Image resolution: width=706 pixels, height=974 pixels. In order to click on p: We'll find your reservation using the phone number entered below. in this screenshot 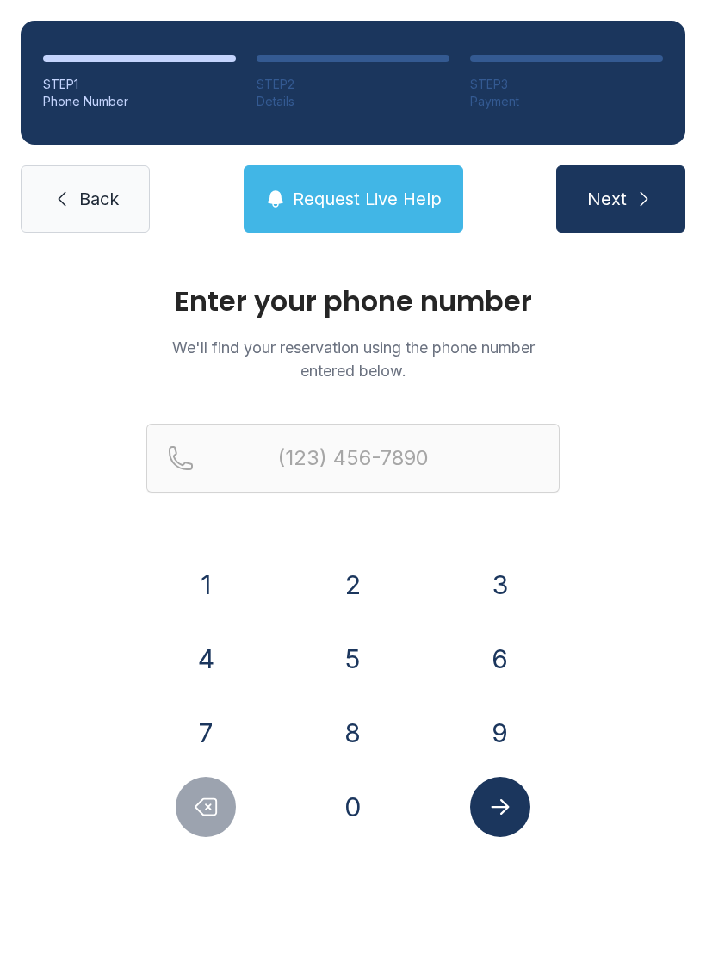, I will do `click(353, 359)`.